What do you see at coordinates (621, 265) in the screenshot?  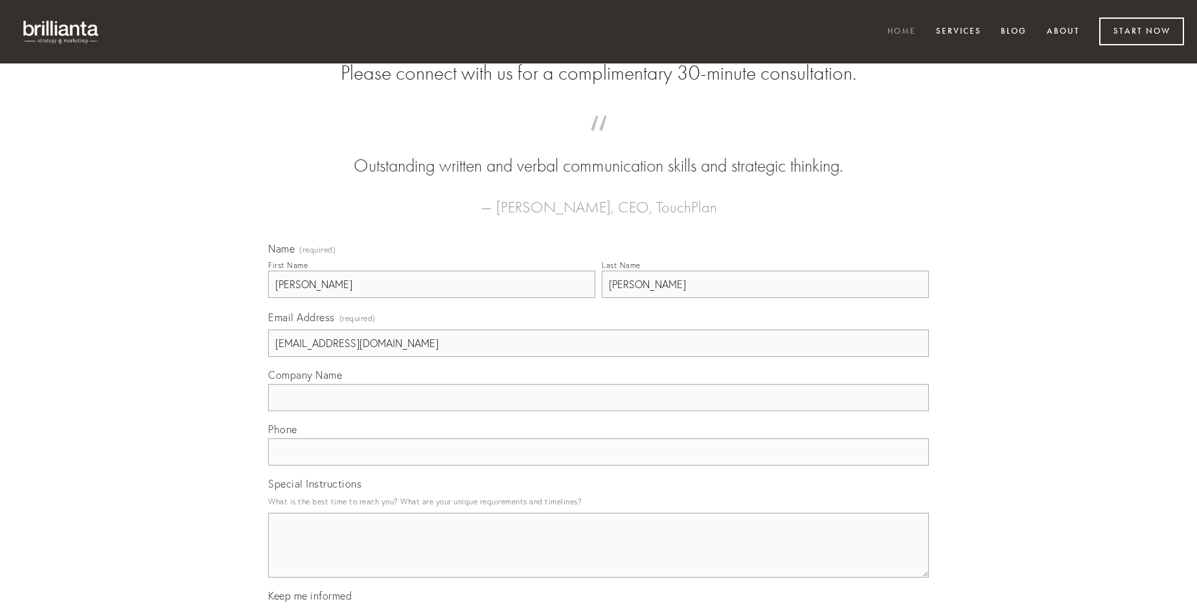 I see `div: Last Name` at bounding box center [621, 265].